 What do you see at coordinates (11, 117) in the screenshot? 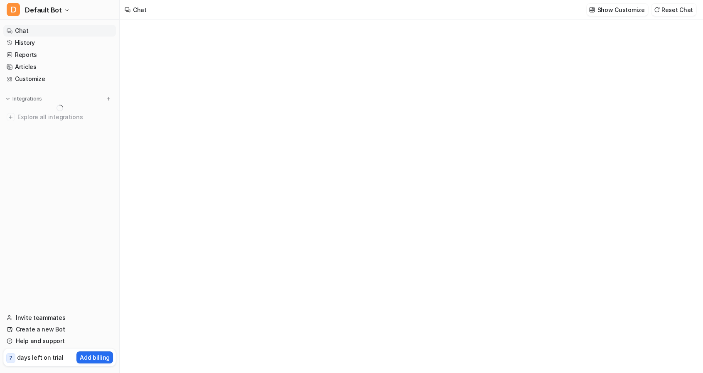
I see `img: explore all integrations` at bounding box center [11, 117].